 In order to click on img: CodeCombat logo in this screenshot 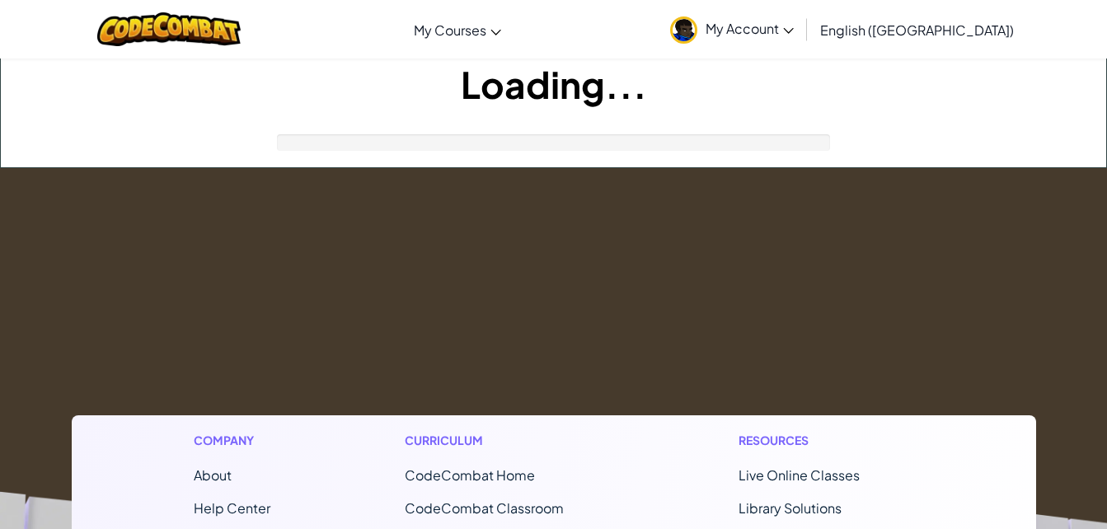, I will do `click(169, 29)`.